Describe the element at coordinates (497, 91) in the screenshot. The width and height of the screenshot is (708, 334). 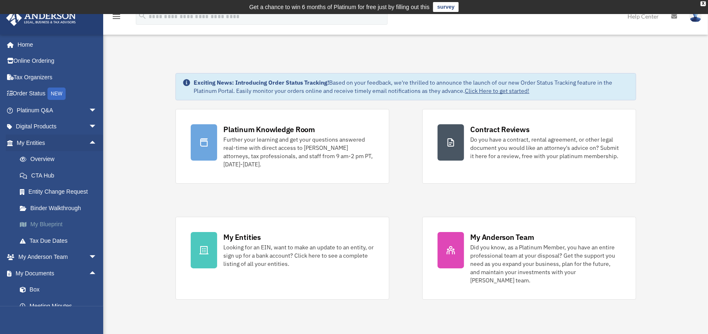
I see `a: Click Here to get started!` at that location.